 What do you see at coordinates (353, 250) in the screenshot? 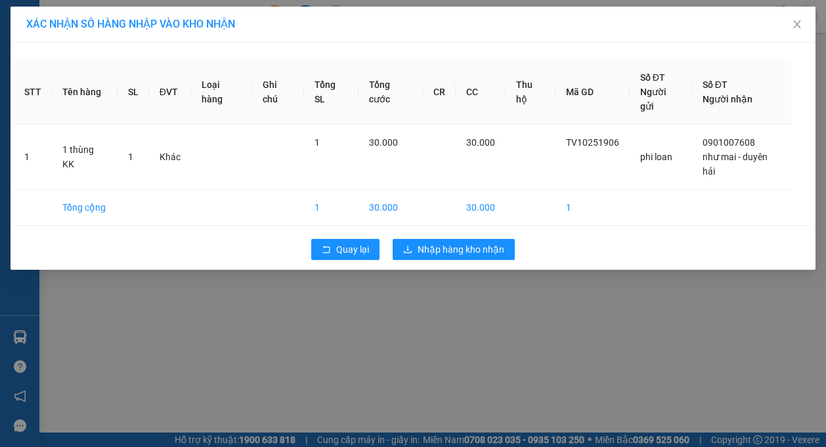
I see `span: Quay lại` at bounding box center [353, 250].